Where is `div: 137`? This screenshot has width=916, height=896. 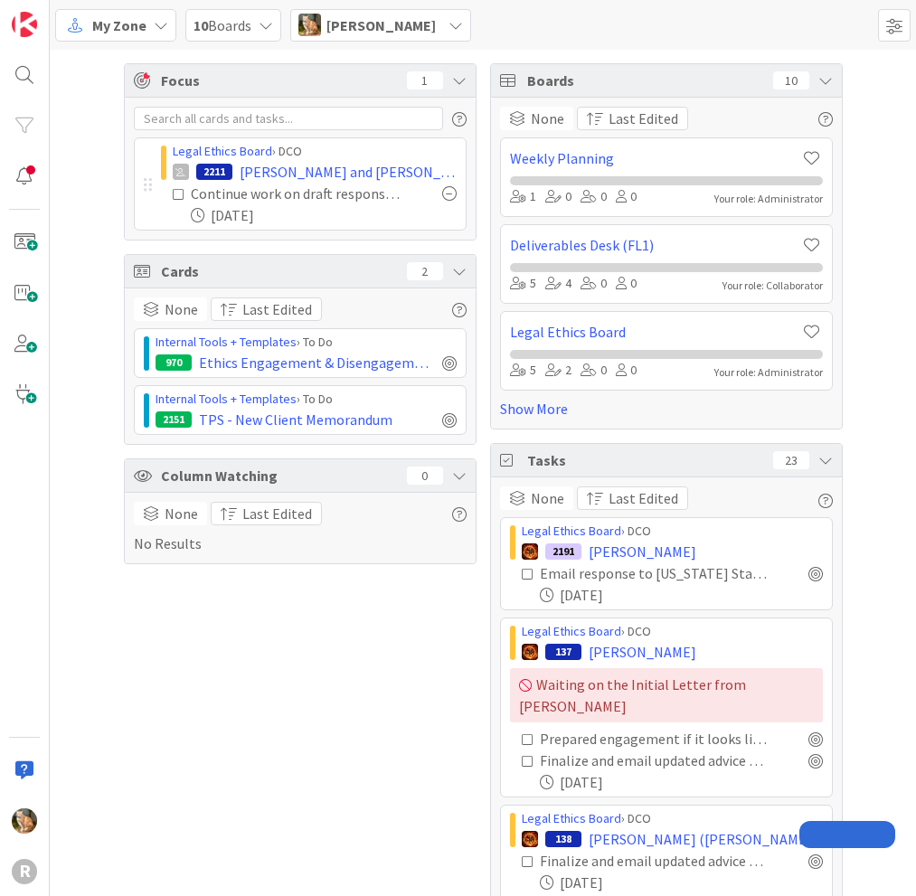
div: 137 is located at coordinates (563, 652).